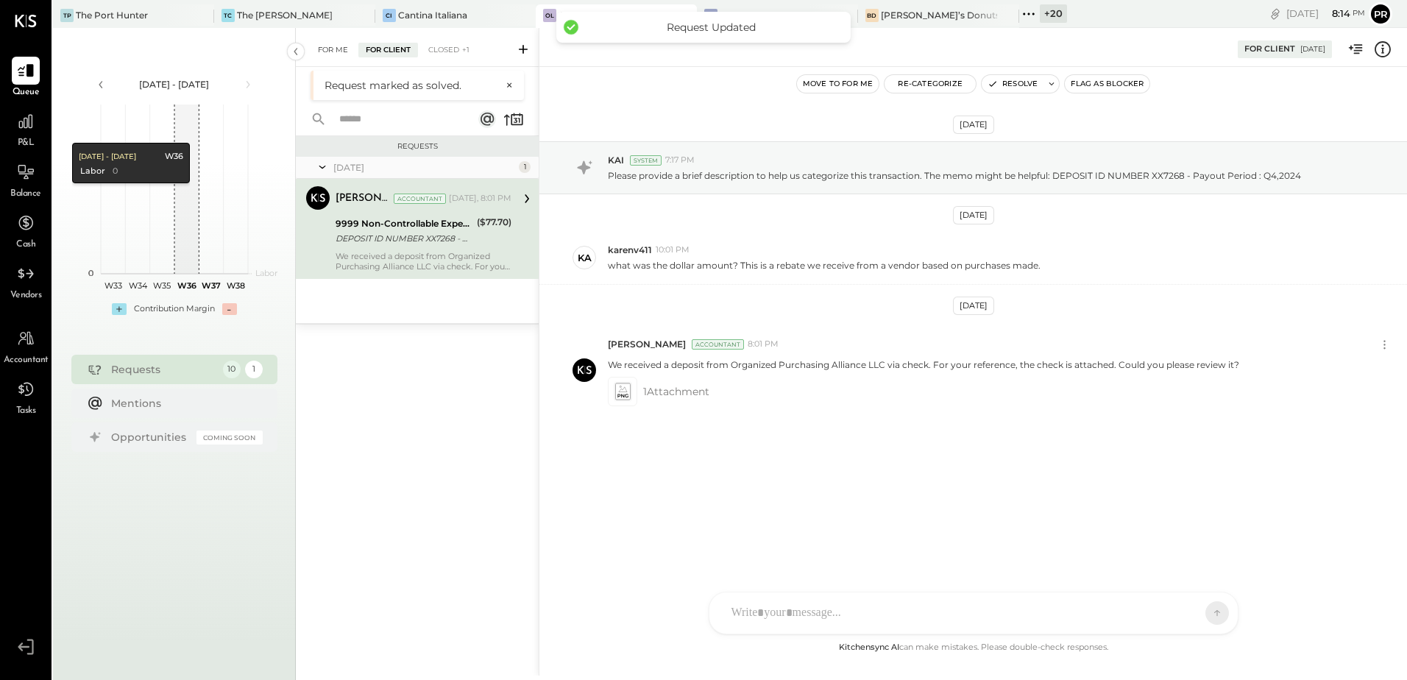 Image resolution: width=1407 pixels, height=680 pixels. Describe the element at coordinates (26, 180) in the screenshot. I see `a: Balance` at that location.